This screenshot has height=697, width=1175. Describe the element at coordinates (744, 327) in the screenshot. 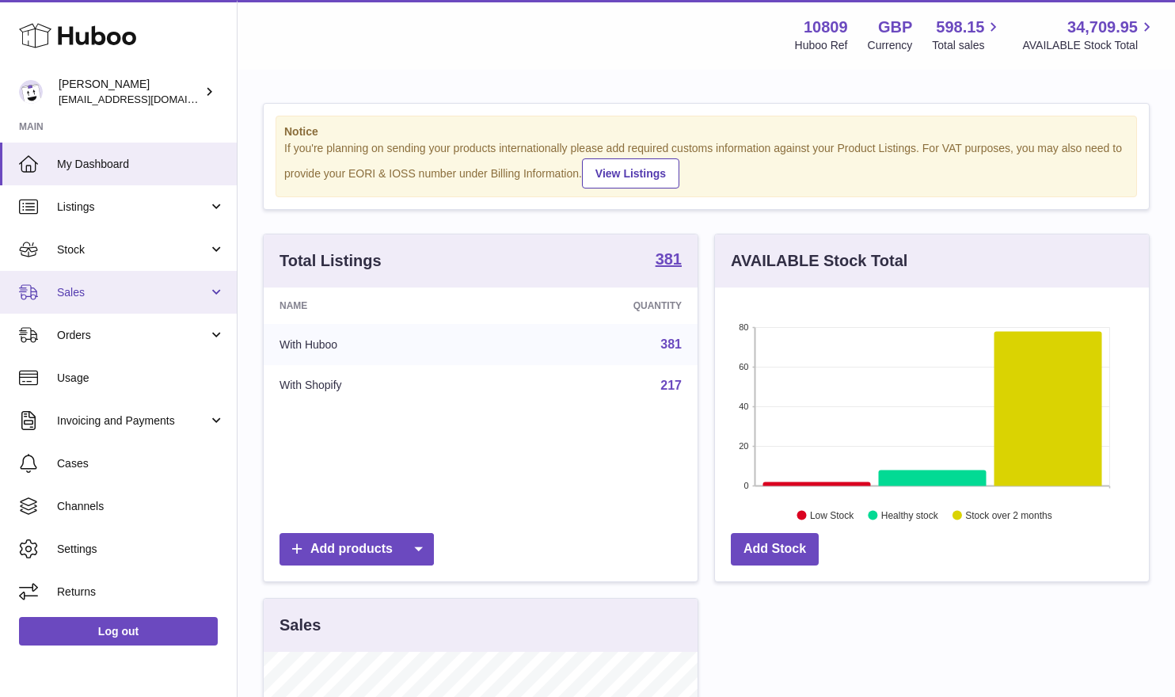

I see `text: 80` at that location.